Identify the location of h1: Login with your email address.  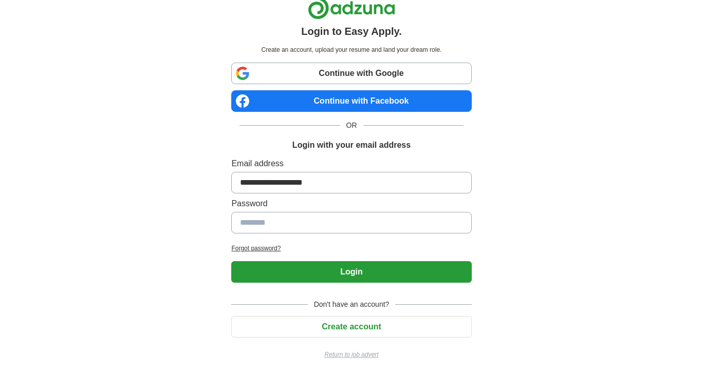
(351, 145).